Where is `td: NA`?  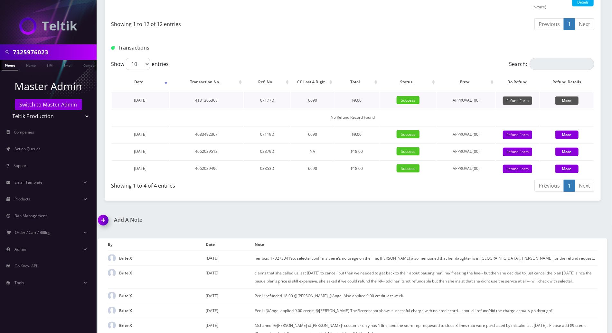
td: NA is located at coordinates (313, 151).